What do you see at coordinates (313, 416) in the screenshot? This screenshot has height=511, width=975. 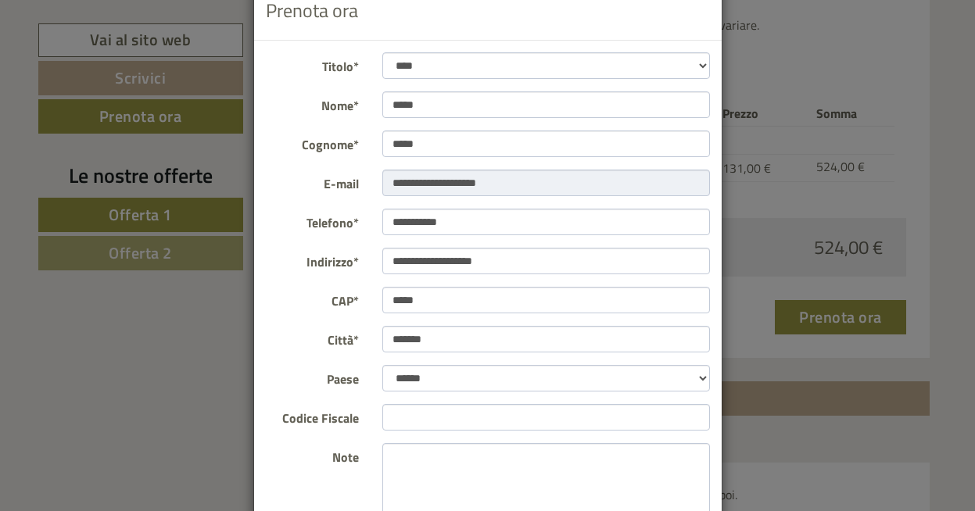 I see `label: Codice Fiscale` at bounding box center [313, 416].